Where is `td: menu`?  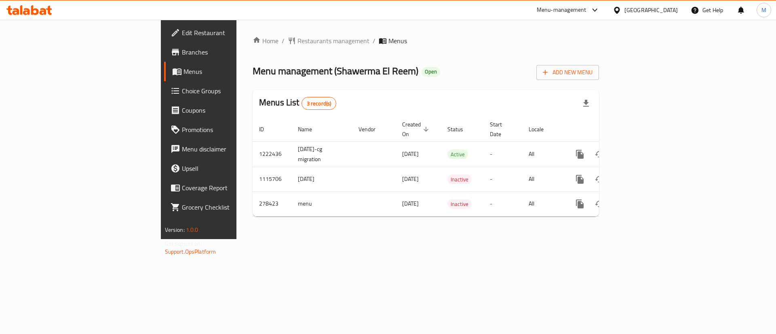 td: menu is located at coordinates (322, 204).